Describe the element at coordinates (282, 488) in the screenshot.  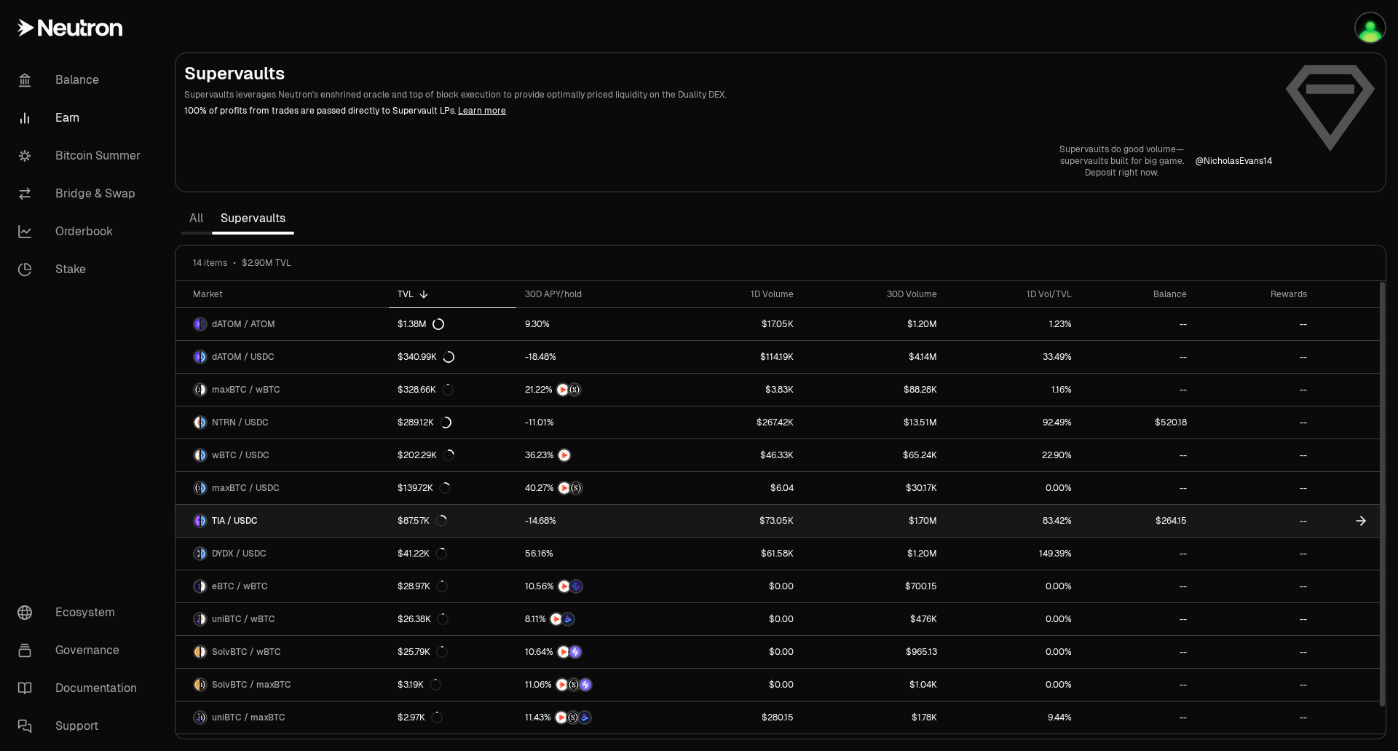
I see `a: maxBTC LogoUSDC LogomaxBTC / USDC` at that location.